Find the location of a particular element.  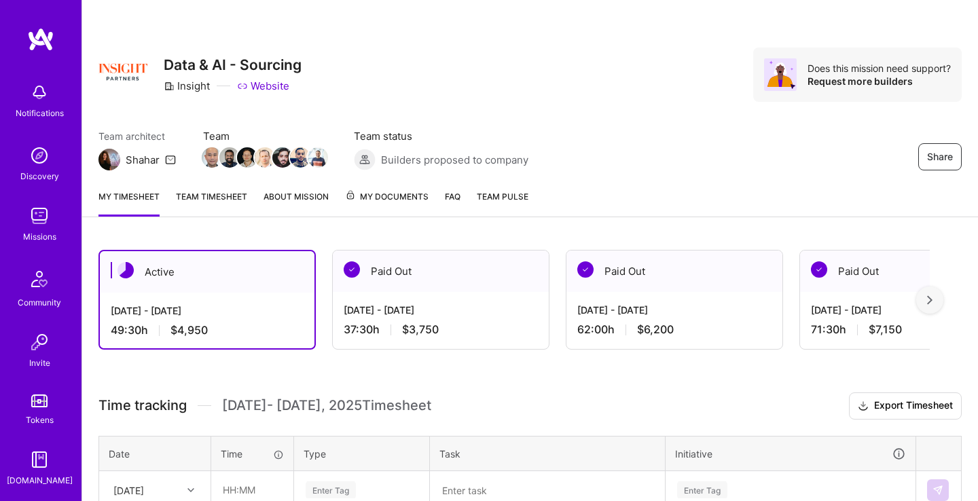

i: icon Download is located at coordinates (864, 406).